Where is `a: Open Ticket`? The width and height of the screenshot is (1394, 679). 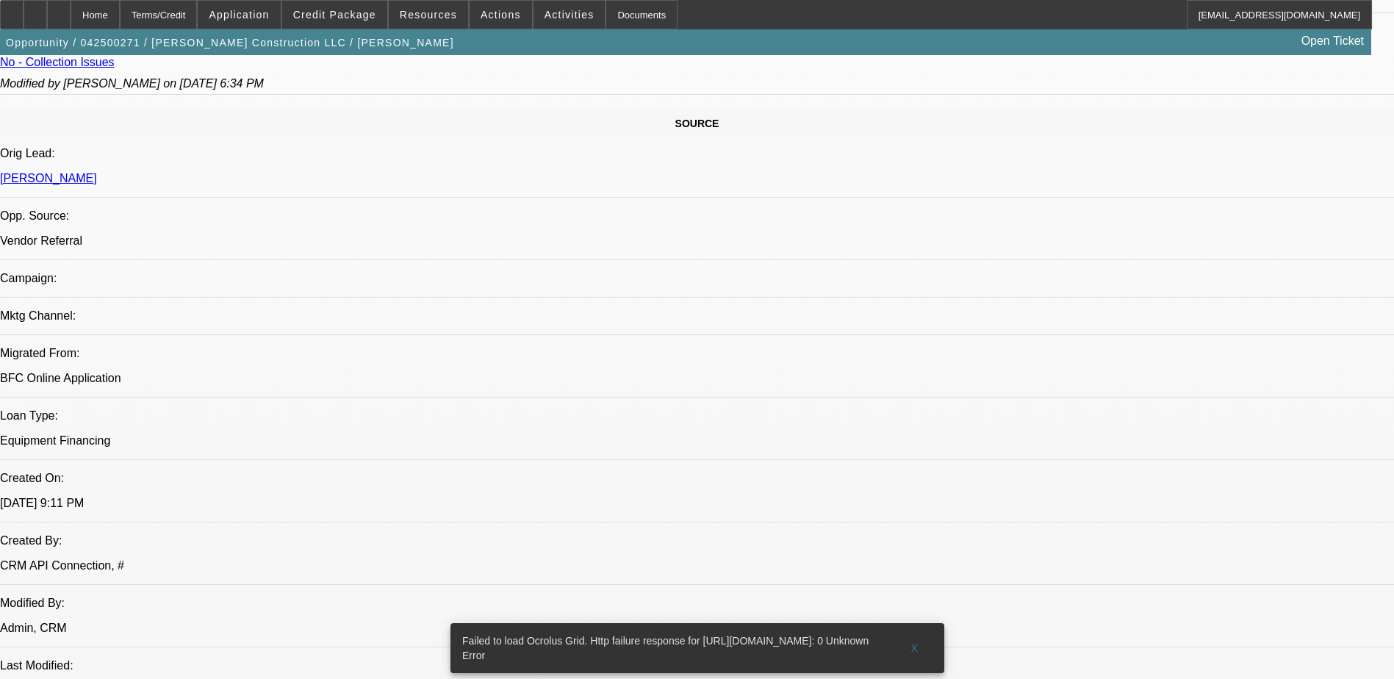
a: Open Ticket is located at coordinates (1333, 41).